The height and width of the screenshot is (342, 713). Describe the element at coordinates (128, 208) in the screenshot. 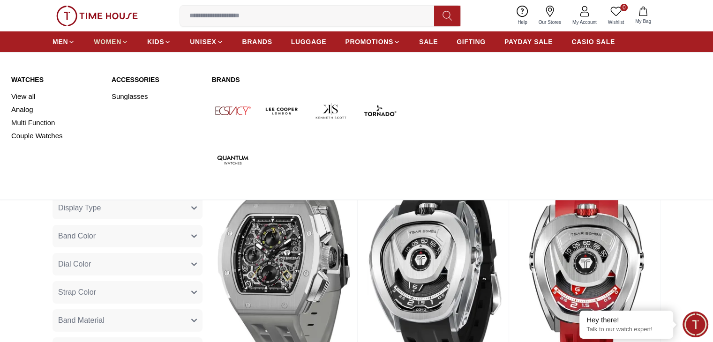

I see `button: Display Type` at that location.